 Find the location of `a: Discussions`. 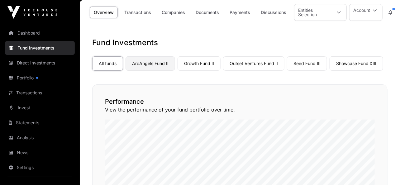

a: Discussions is located at coordinates (274, 12).